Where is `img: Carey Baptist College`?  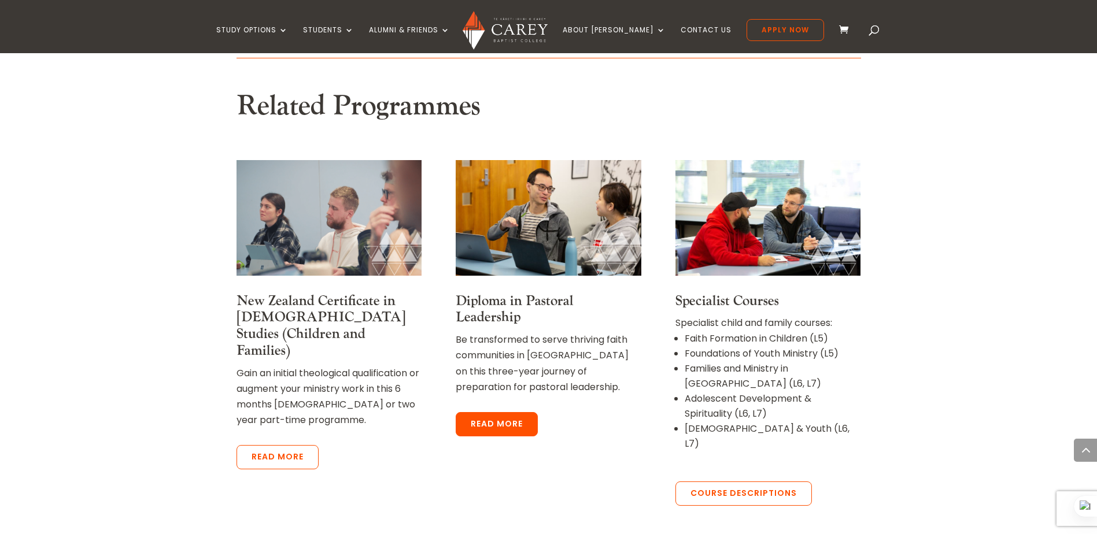
img: Carey Baptist College is located at coordinates (505, 30).